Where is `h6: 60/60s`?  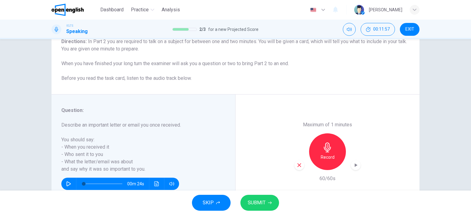
h6: 60/60s is located at coordinates (327, 179).